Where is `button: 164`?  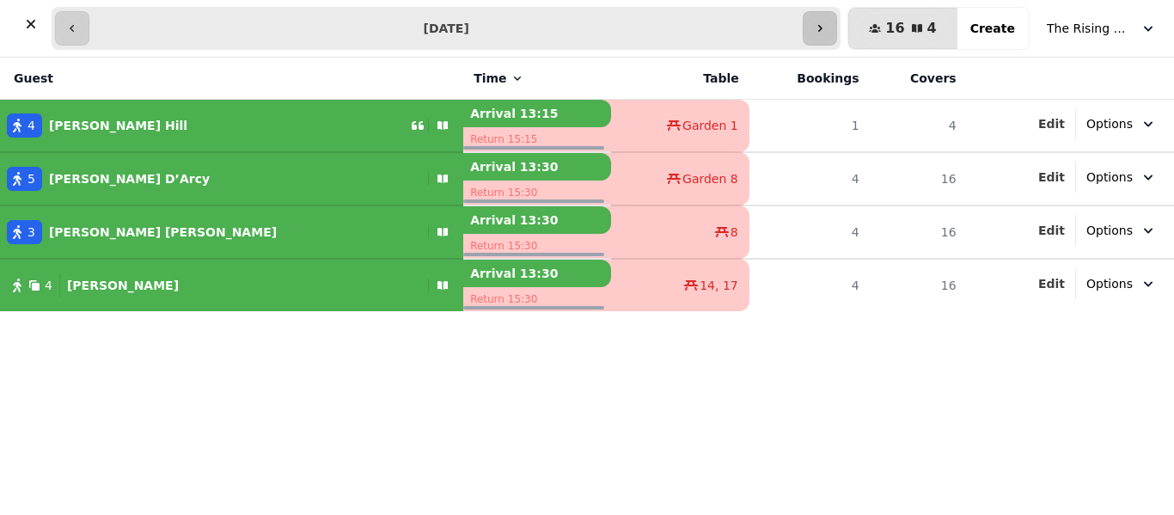 button: 164 is located at coordinates (903, 28).